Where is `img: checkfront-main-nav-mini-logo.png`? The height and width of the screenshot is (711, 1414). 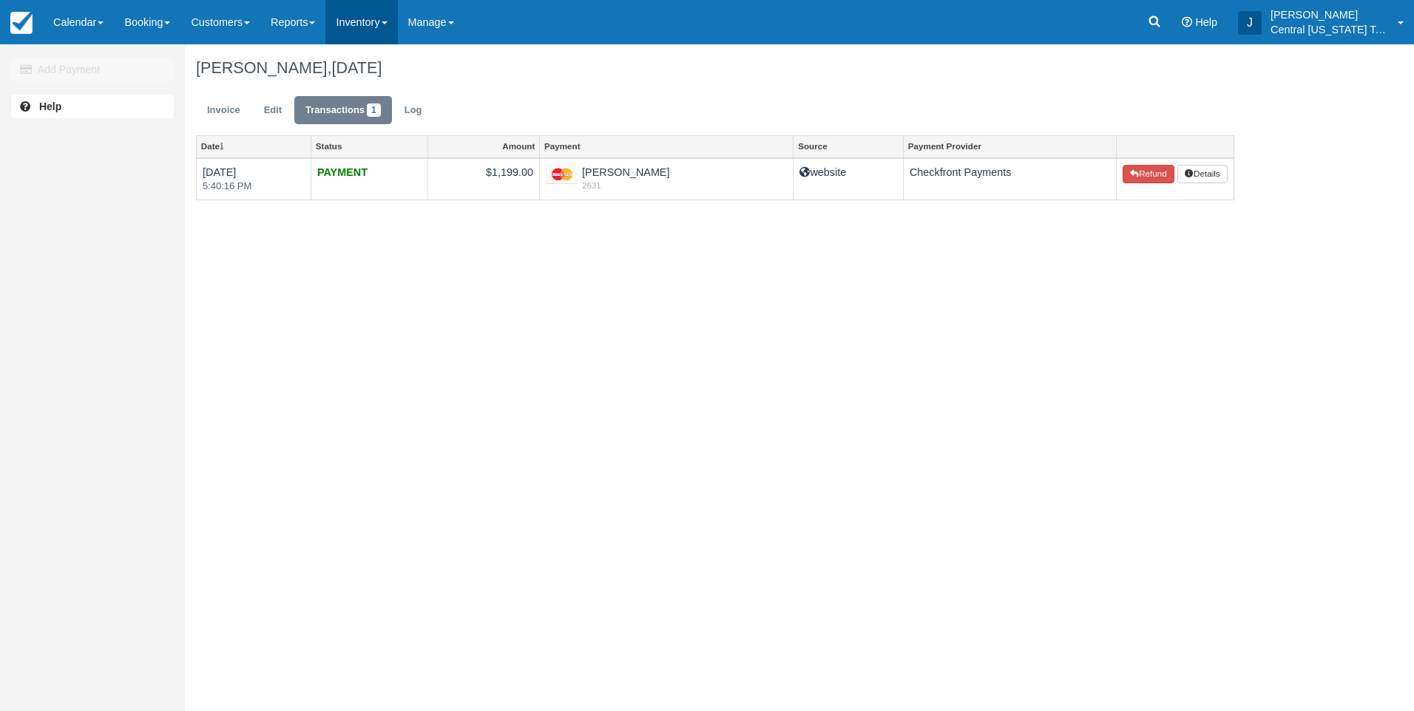
img: checkfront-main-nav-mini-logo.png is located at coordinates (21, 23).